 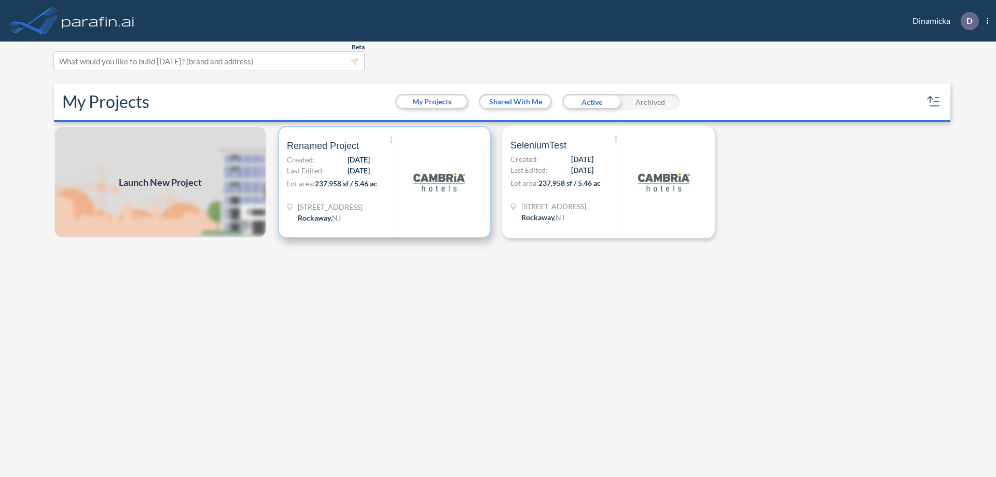 What do you see at coordinates (591, 102) in the screenshot?
I see `div: Active` at bounding box center [591, 102].